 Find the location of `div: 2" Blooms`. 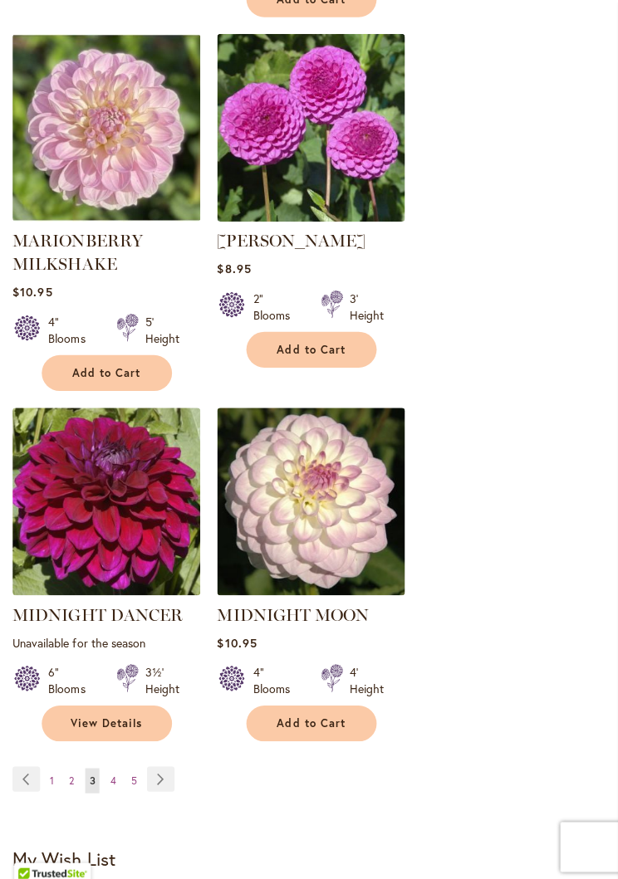

div: 2" Blooms is located at coordinates (277, 305).